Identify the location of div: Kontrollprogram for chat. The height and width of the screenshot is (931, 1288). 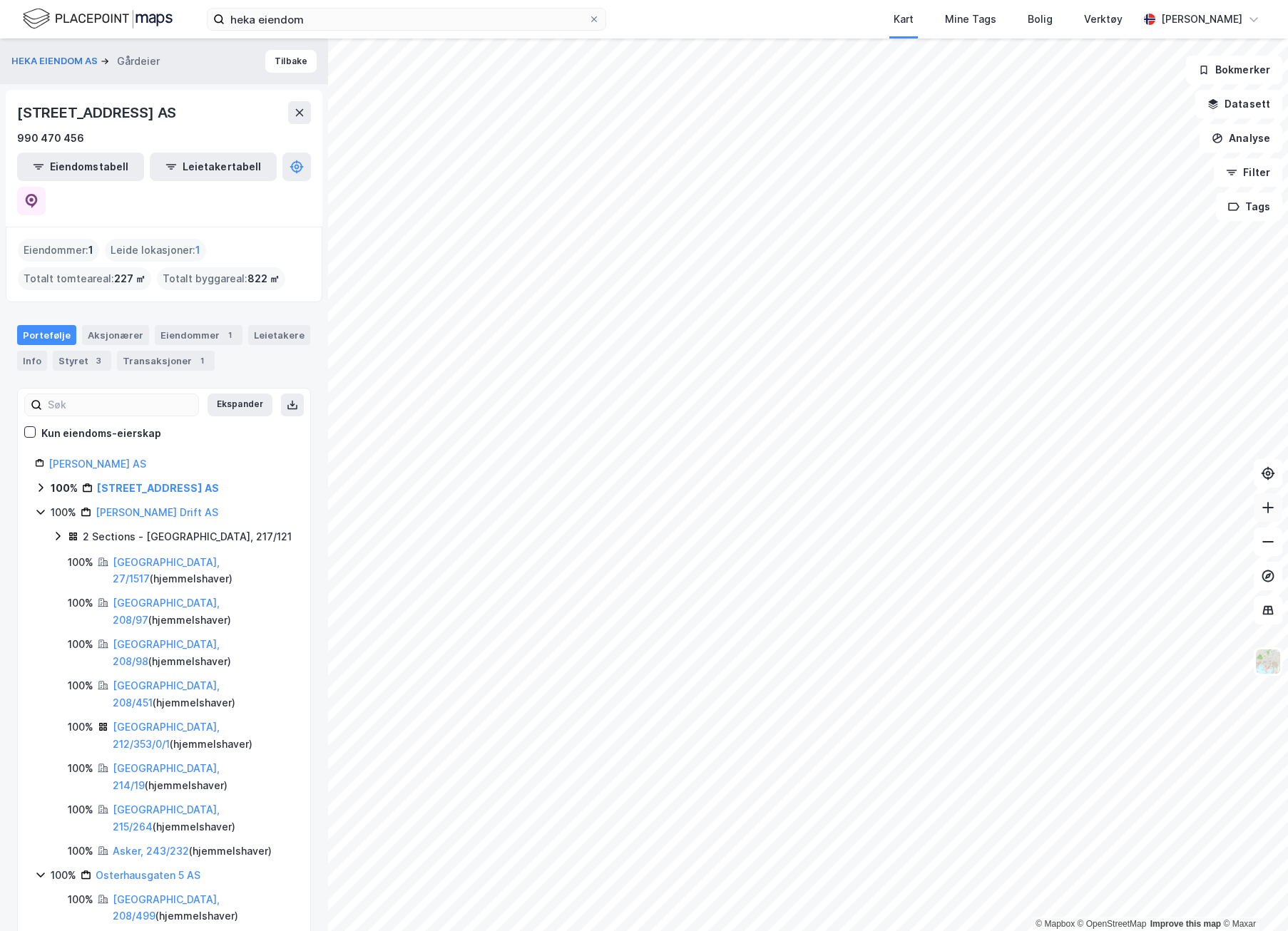
(1252, 897).